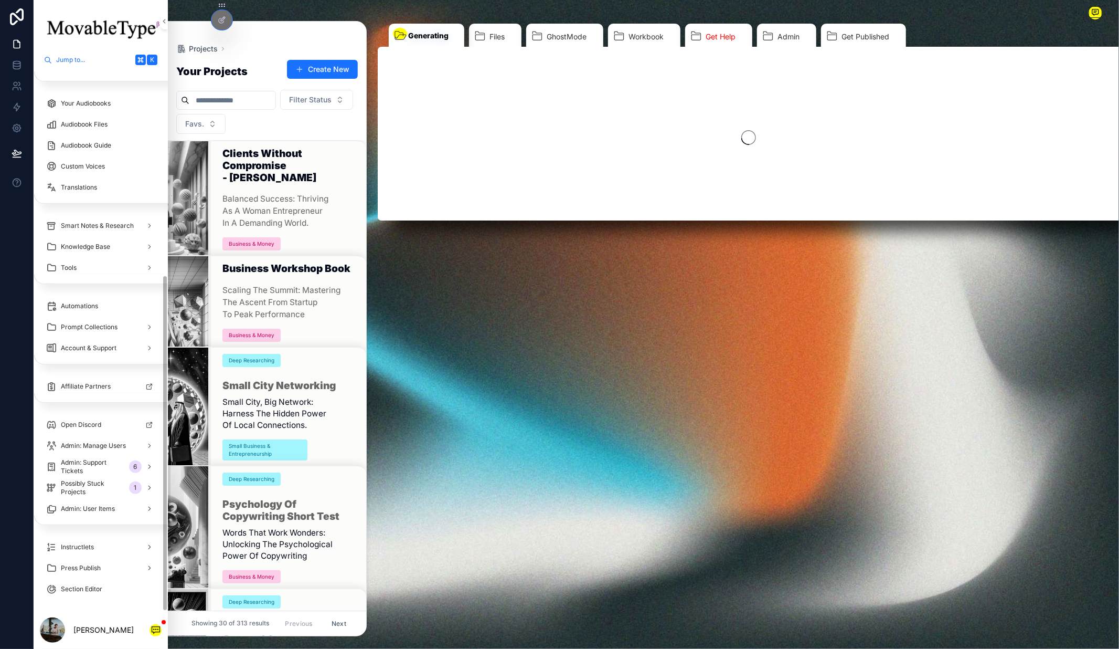 This screenshot has height=649, width=1119. What do you see at coordinates (212, 71) in the screenshot?
I see `h1: Your Projects` at bounding box center [212, 71].